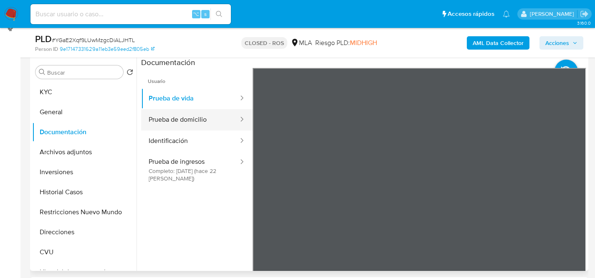 This screenshot has width=595, height=278. Describe the element at coordinates (561, 43) in the screenshot. I see `button: Acciones` at that location.